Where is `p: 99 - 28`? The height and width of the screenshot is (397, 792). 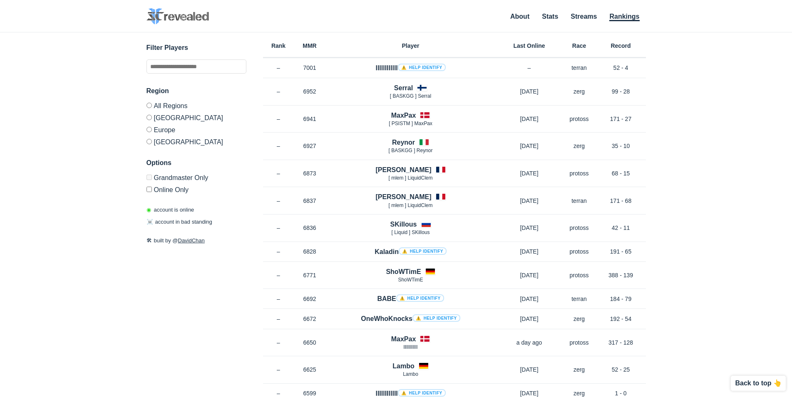
p: 99 - 28 is located at coordinates (621, 92).